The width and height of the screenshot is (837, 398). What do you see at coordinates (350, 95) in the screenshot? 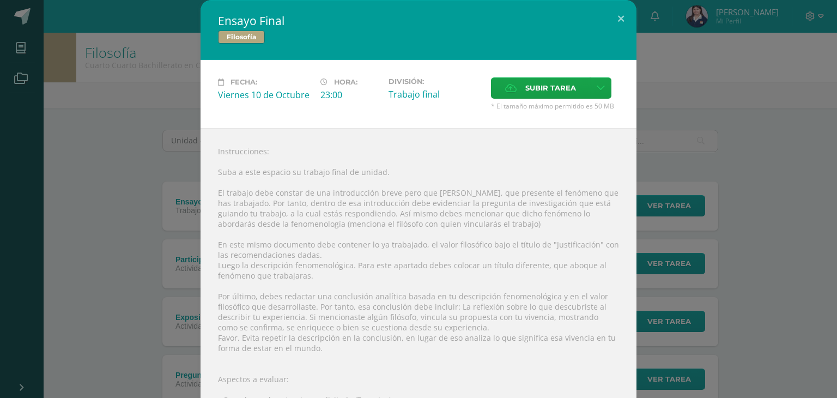
I see `div: 23:00` at bounding box center [350, 95].